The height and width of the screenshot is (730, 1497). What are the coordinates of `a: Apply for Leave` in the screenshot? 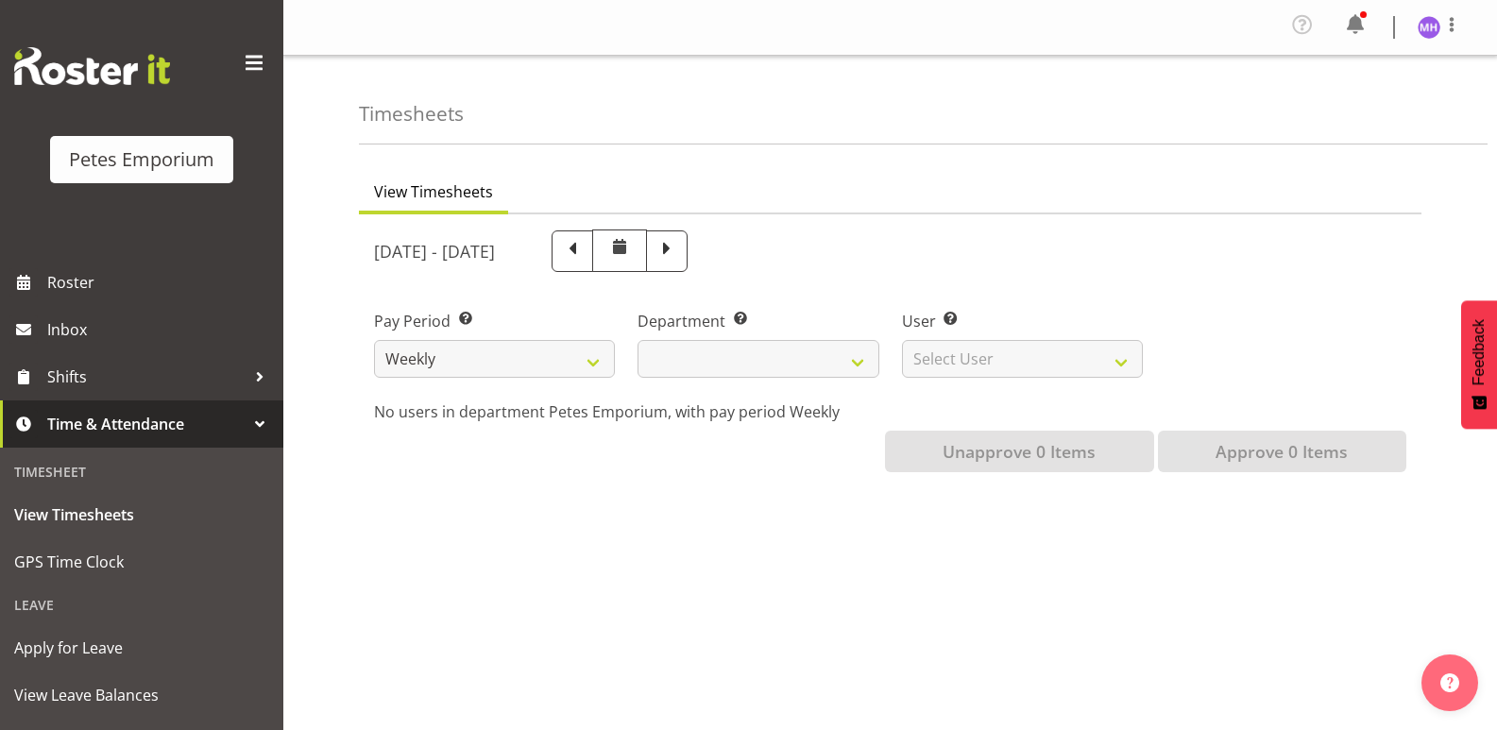 It's located at (142, 648).